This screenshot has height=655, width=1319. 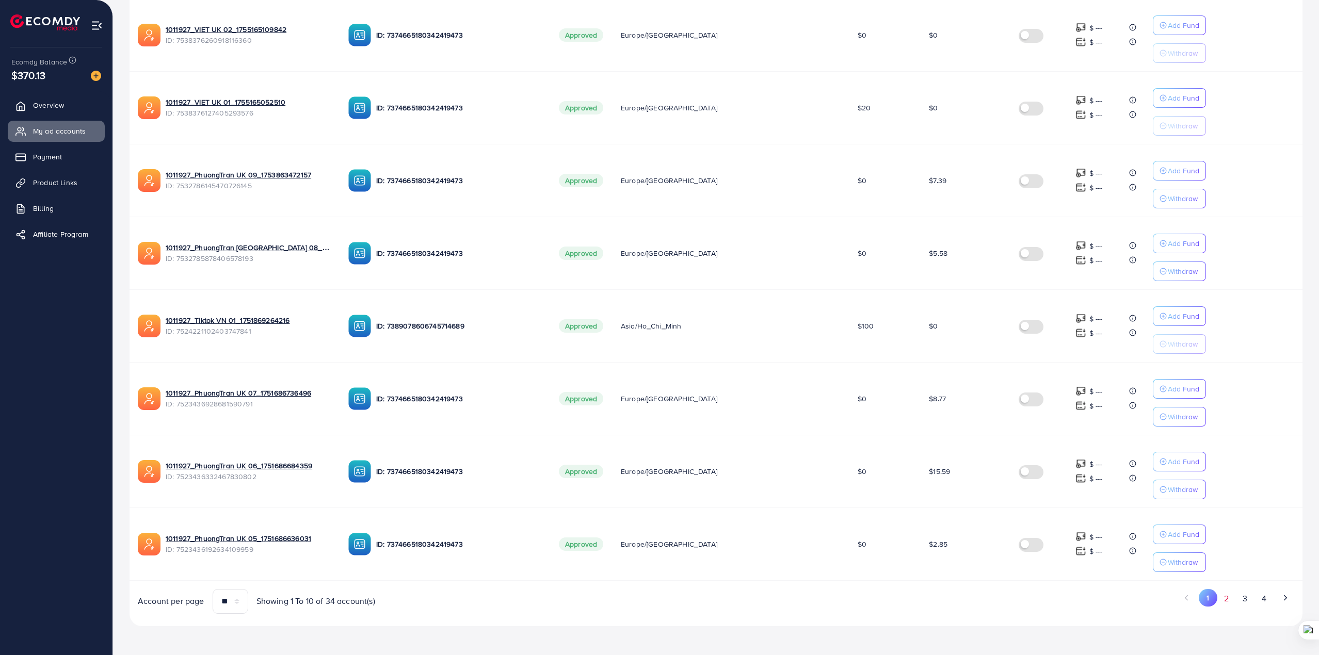 I want to click on img: logo, so click(x=45, y=22).